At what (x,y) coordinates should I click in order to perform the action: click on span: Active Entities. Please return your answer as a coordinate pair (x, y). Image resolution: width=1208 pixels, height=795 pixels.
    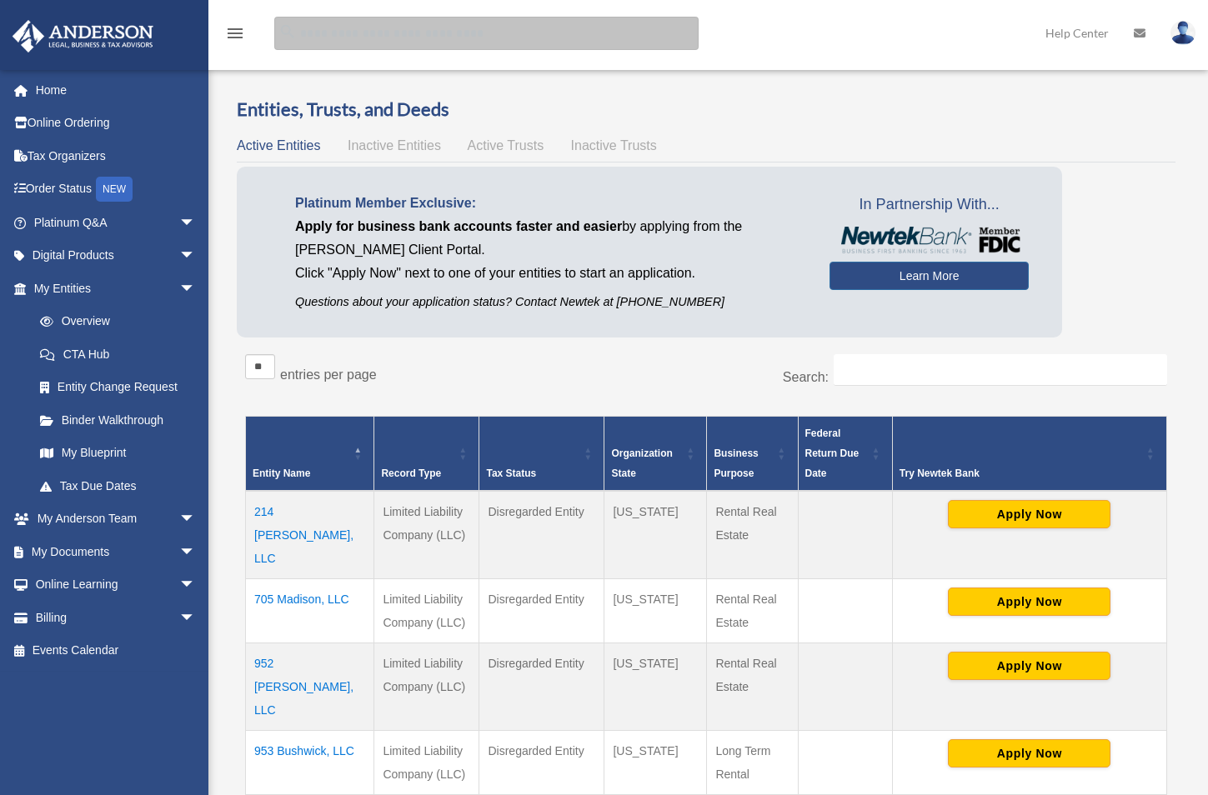
    Looking at the image, I should click on (278, 145).